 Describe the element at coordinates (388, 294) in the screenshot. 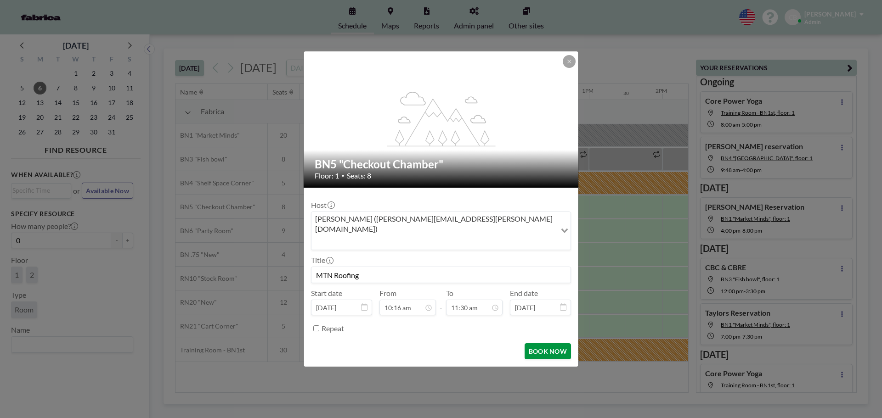

I see `label: From` at that location.